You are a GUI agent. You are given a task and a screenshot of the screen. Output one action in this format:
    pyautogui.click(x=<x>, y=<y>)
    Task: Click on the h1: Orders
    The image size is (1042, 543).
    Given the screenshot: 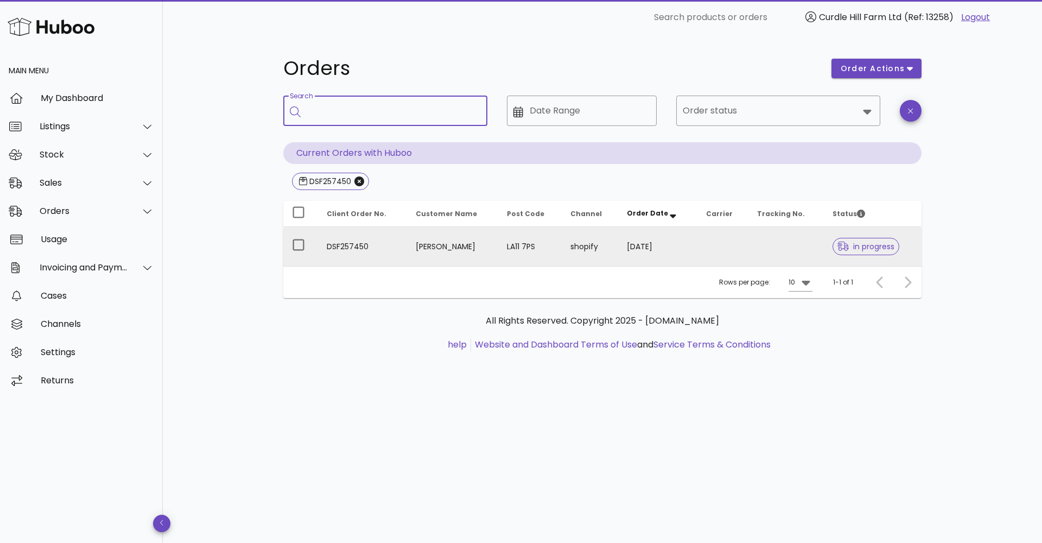 What is the action you would take?
    pyautogui.click(x=551, y=68)
    